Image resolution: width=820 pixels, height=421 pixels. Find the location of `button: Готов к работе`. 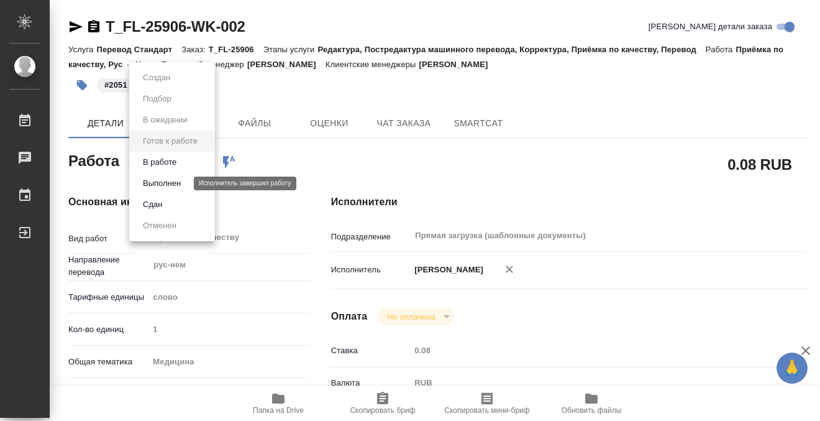

button: Готов к работе is located at coordinates (170, 141).